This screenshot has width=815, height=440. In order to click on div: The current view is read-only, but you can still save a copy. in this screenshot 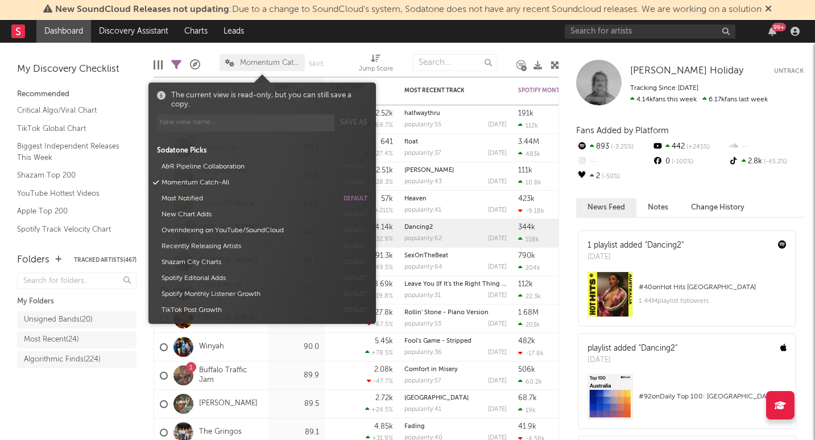, I will do `click(269, 100)`.